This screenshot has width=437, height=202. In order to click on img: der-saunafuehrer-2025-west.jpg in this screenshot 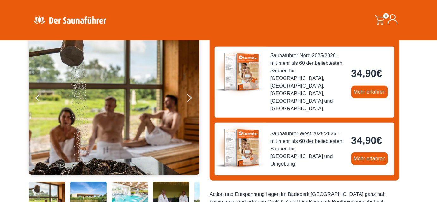, I will do `click(240, 148)`.